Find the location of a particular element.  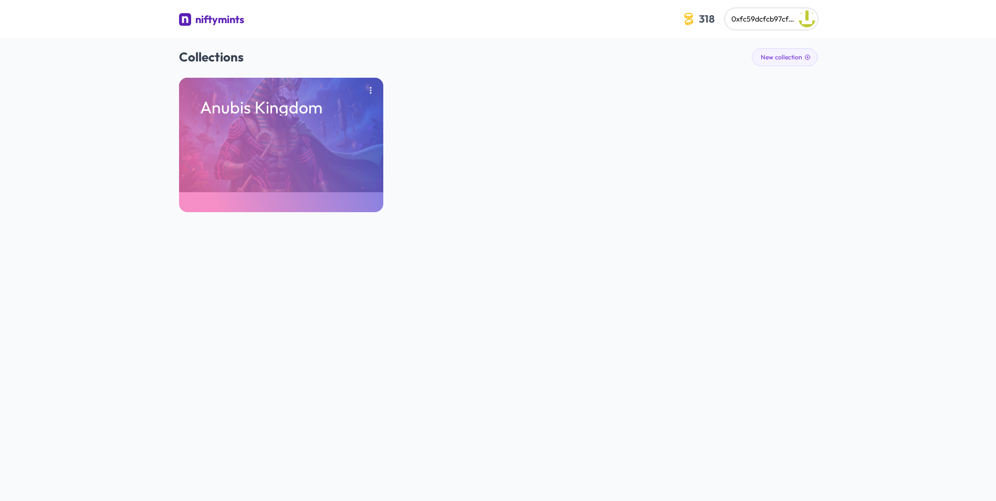

div: niftymints is located at coordinates (220, 19).